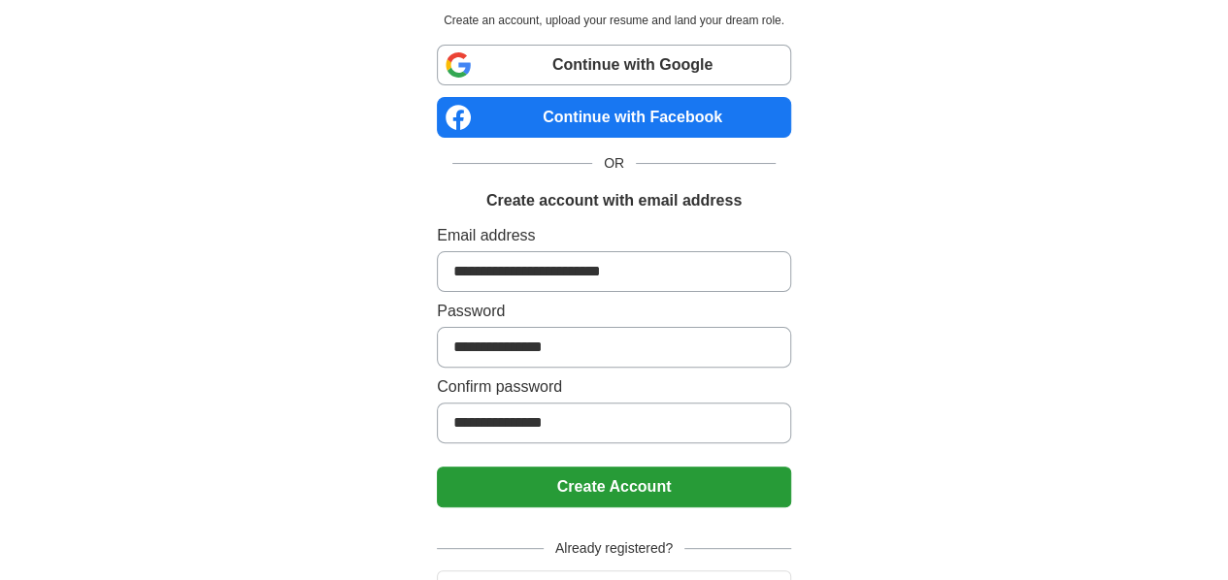 This screenshot has height=580, width=1228. Describe the element at coordinates (613, 117) in the screenshot. I see `a: Continue with Facebook` at that location.